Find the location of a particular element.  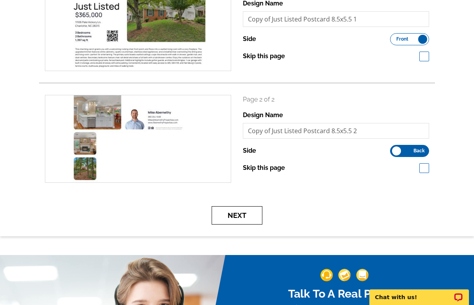

button: Open LiveChat chat widget is located at coordinates (94, 17).